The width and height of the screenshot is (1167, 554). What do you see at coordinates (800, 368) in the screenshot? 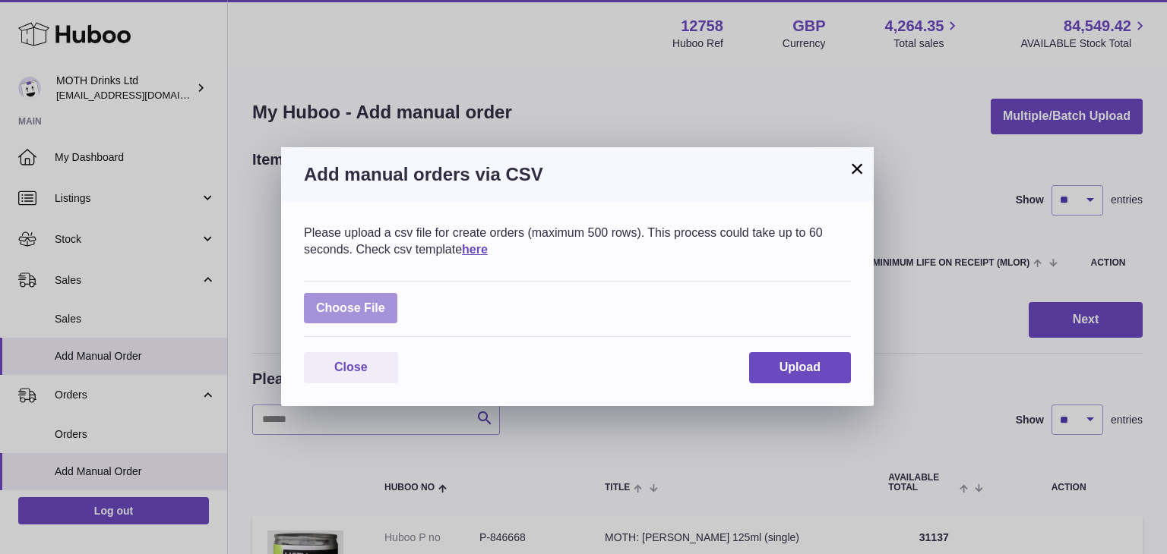
I see `button: Upload` at bounding box center [800, 368].